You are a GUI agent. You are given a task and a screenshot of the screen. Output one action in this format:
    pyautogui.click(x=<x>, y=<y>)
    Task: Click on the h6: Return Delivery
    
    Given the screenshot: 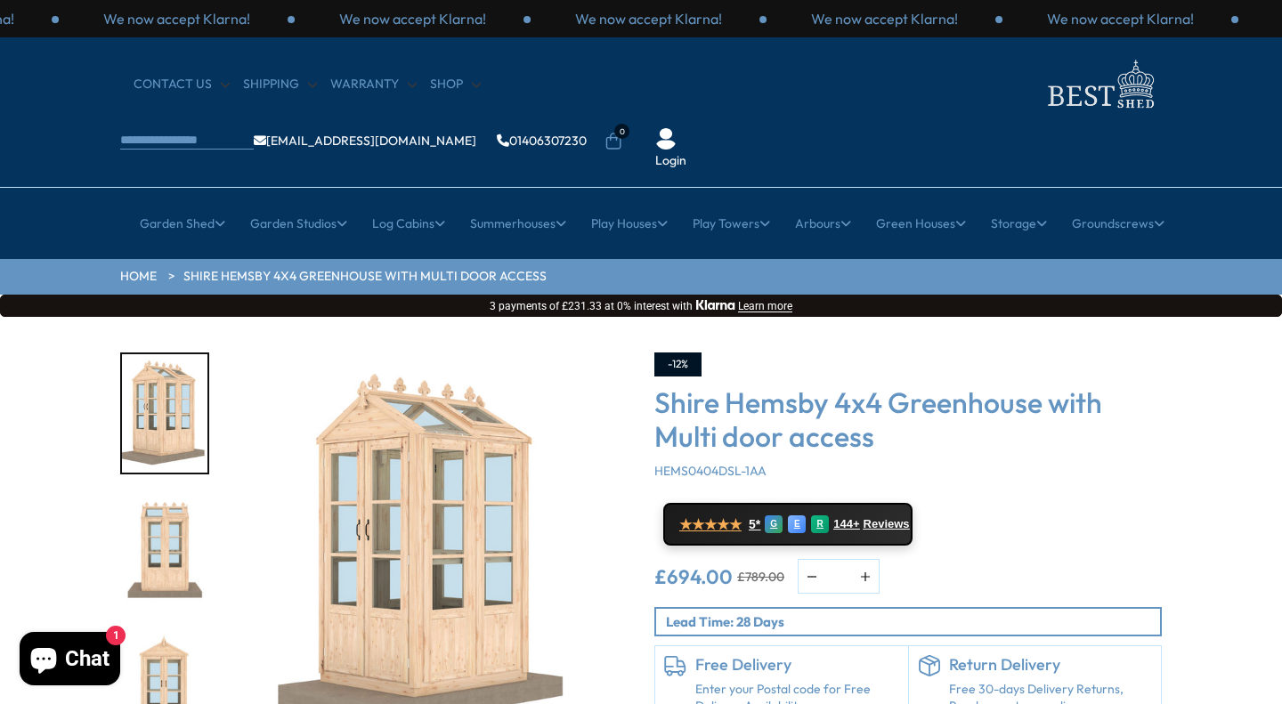 What is the action you would take?
    pyautogui.click(x=1050, y=665)
    